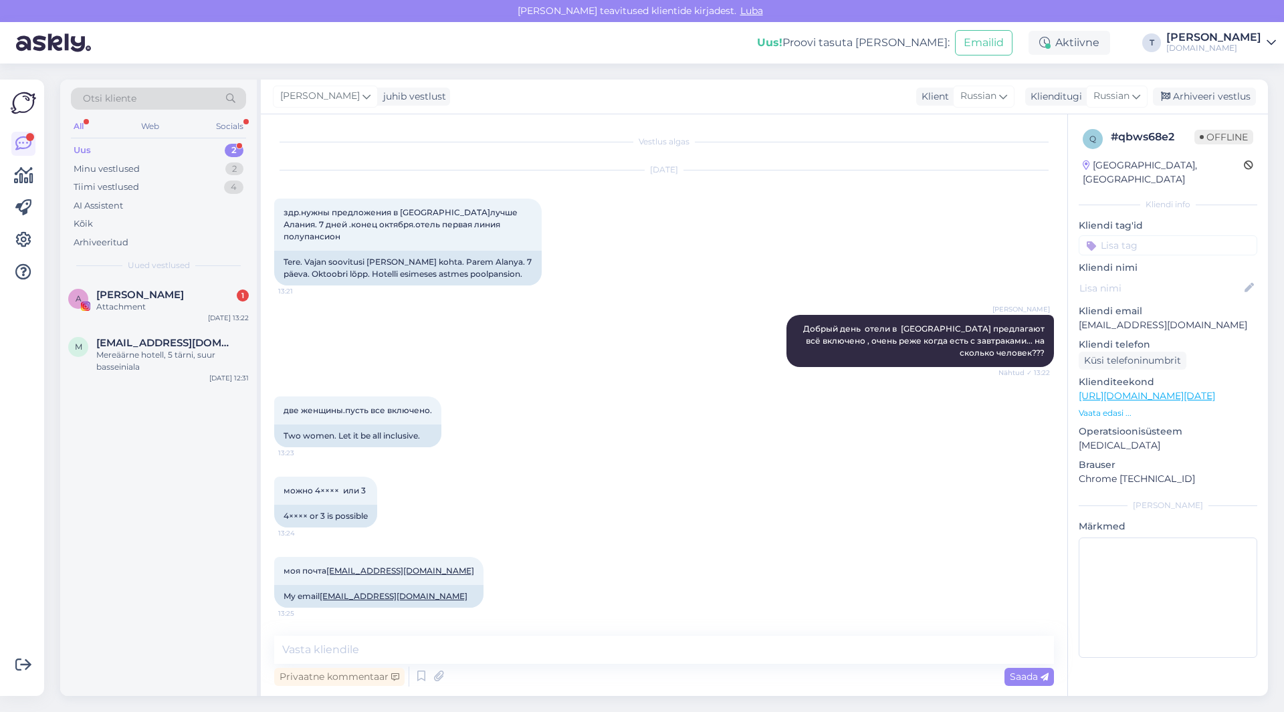 This screenshot has width=1284, height=712. I want to click on span: 13:21, so click(303, 291).